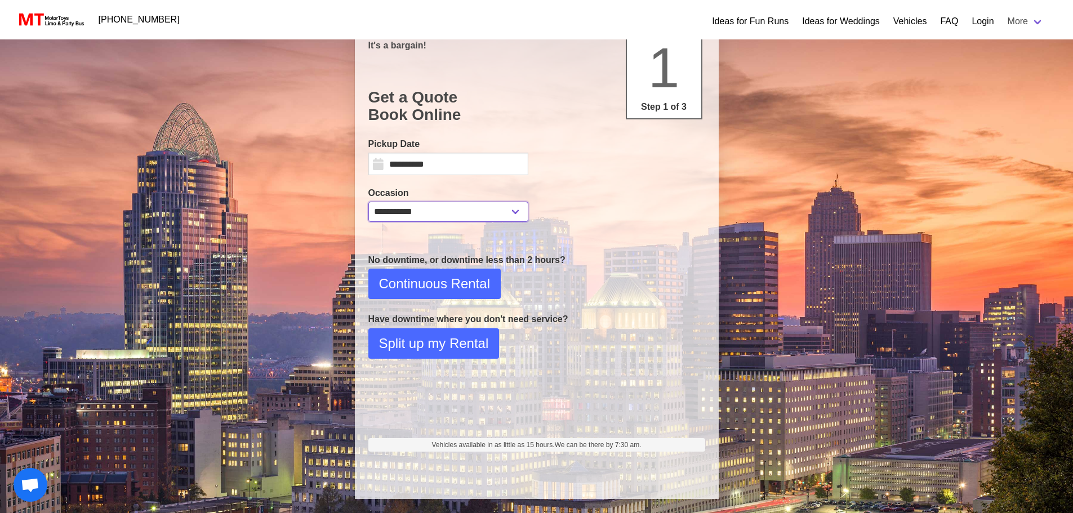  What do you see at coordinates (537, 45) in the screenshot?
I see `p: It's a bargain!` at bounding box center [537, 45].